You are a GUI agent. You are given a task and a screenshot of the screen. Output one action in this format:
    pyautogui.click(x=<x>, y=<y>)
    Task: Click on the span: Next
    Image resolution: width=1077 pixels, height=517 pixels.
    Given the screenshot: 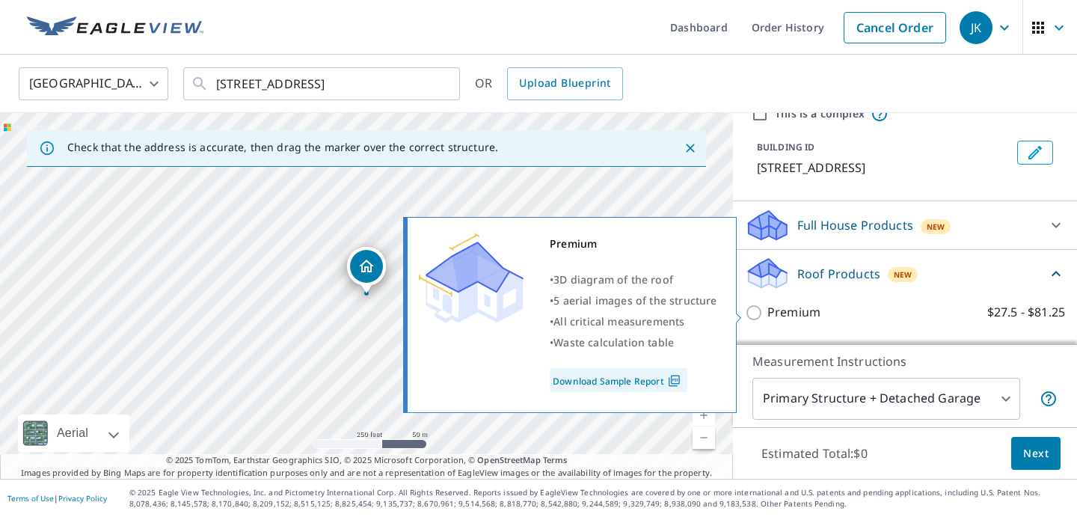 What is the action you would take?
    pyautogui.click(x=1036, y=453)
    